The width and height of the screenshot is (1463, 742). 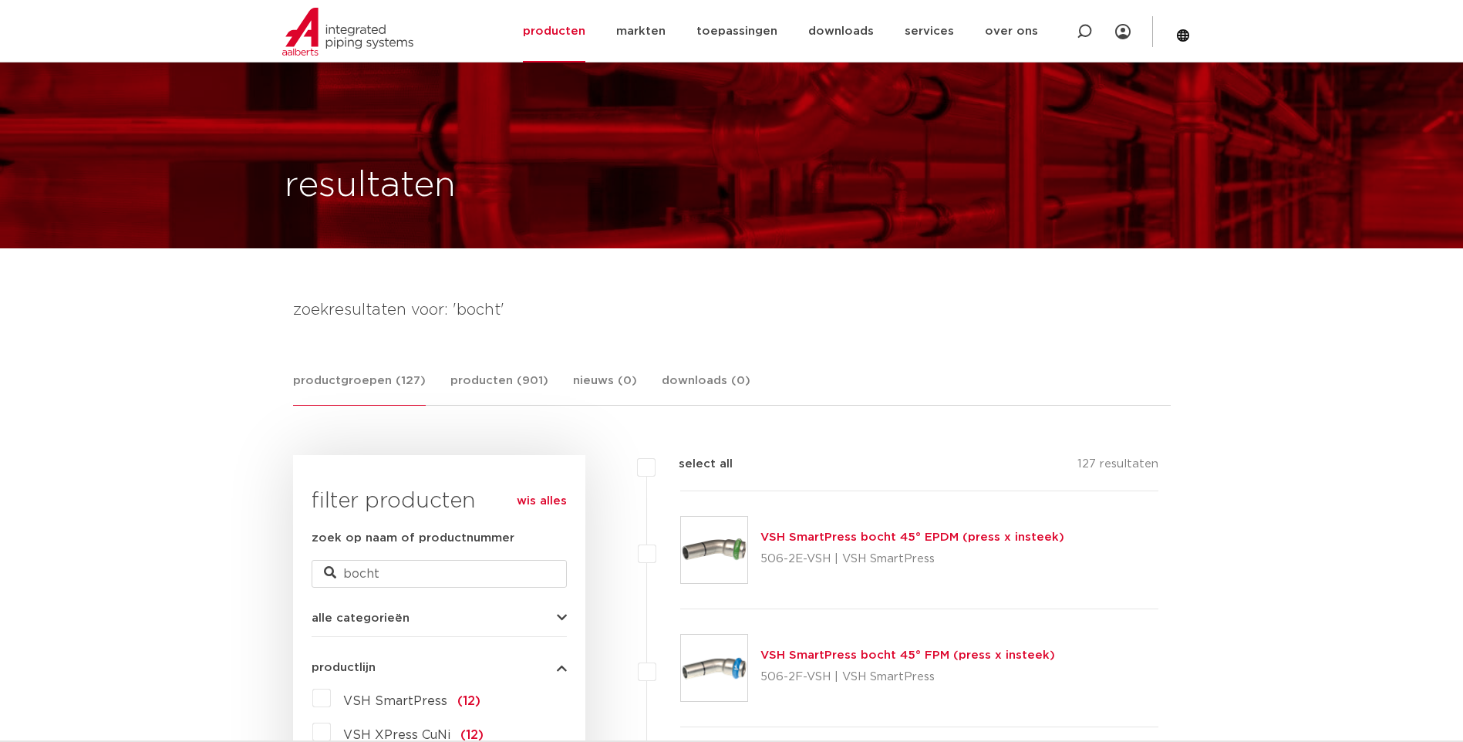 I want to click on button: productlijn, so click(x=439, y=667).